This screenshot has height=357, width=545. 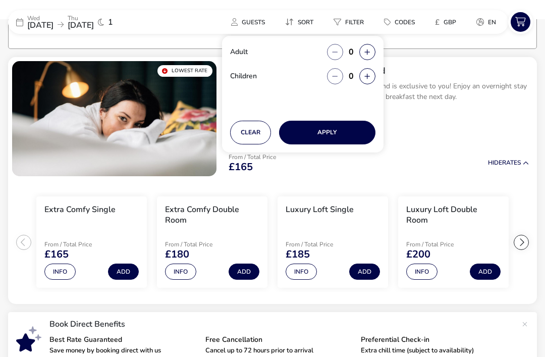 I want to click on p: Extra chill time (subject to availability), so click(x=434, y=350).